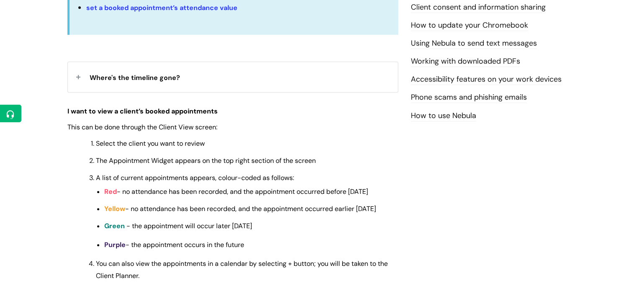 This screenshot has width=637, height=291. What do you see at coordinates (486, 80) in the screenshot?
I see `a: Accessibility features on your work devices` at bounding box center [486, 80].